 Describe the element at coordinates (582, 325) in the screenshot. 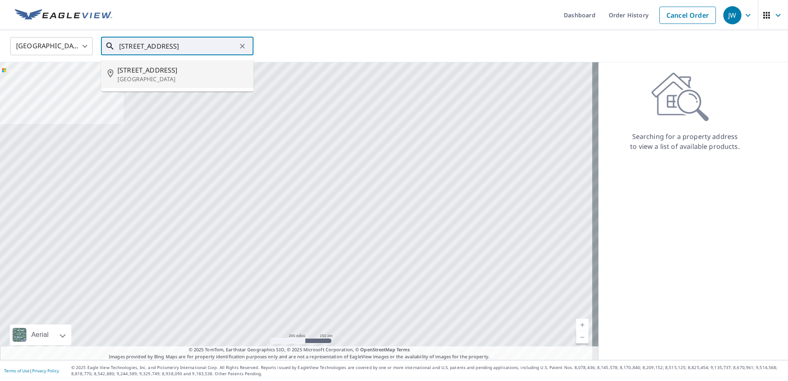

I see `a: Current Level 5, Zoom In` at that location.